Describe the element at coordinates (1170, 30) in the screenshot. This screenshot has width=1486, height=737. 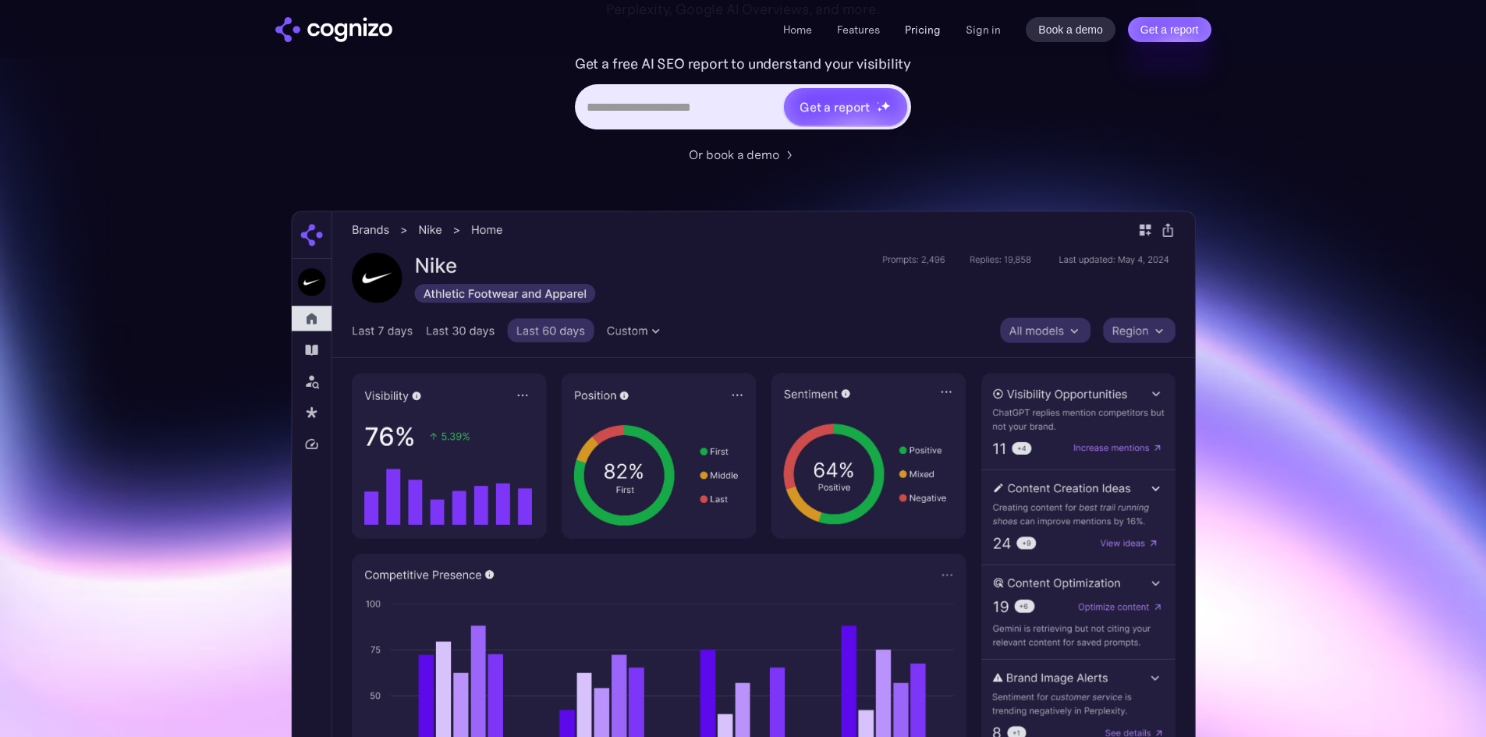
I see `a: Get a report` at that location.